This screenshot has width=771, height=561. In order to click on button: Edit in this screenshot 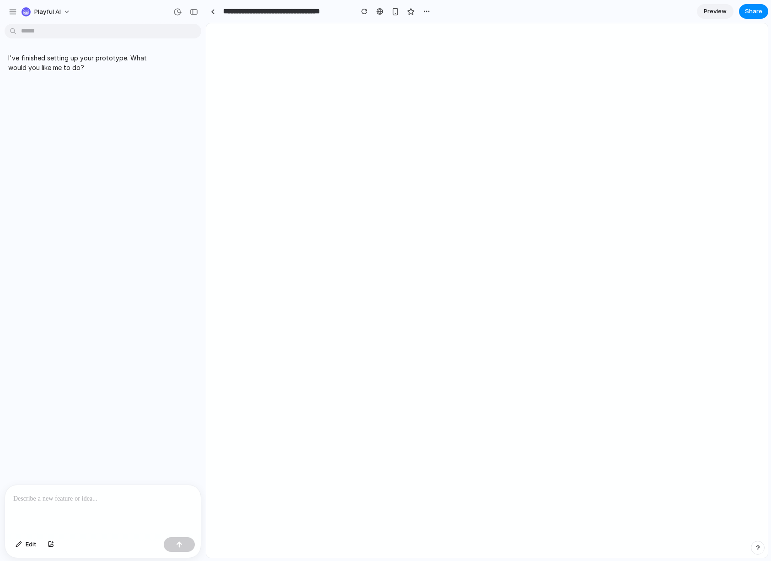, I will do `click(26, 544)`.